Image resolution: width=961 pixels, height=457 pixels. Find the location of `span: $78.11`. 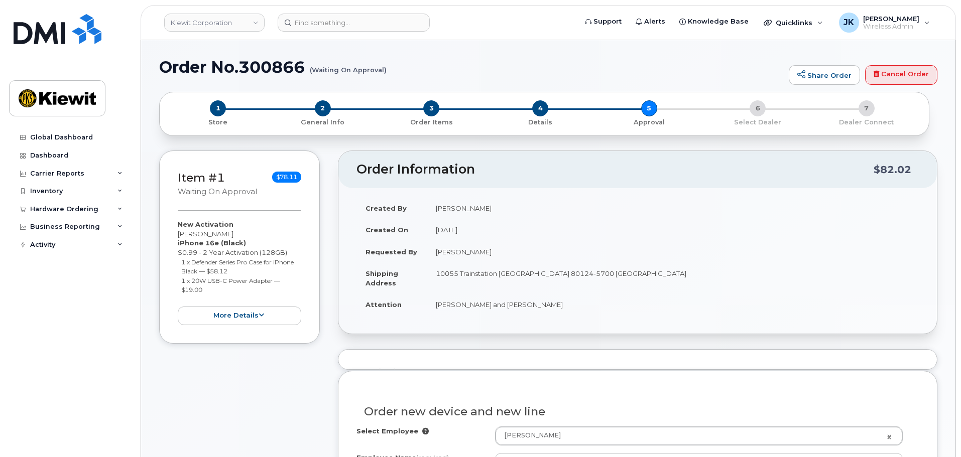

span: $78.11 is located at coordinates (287, 177).